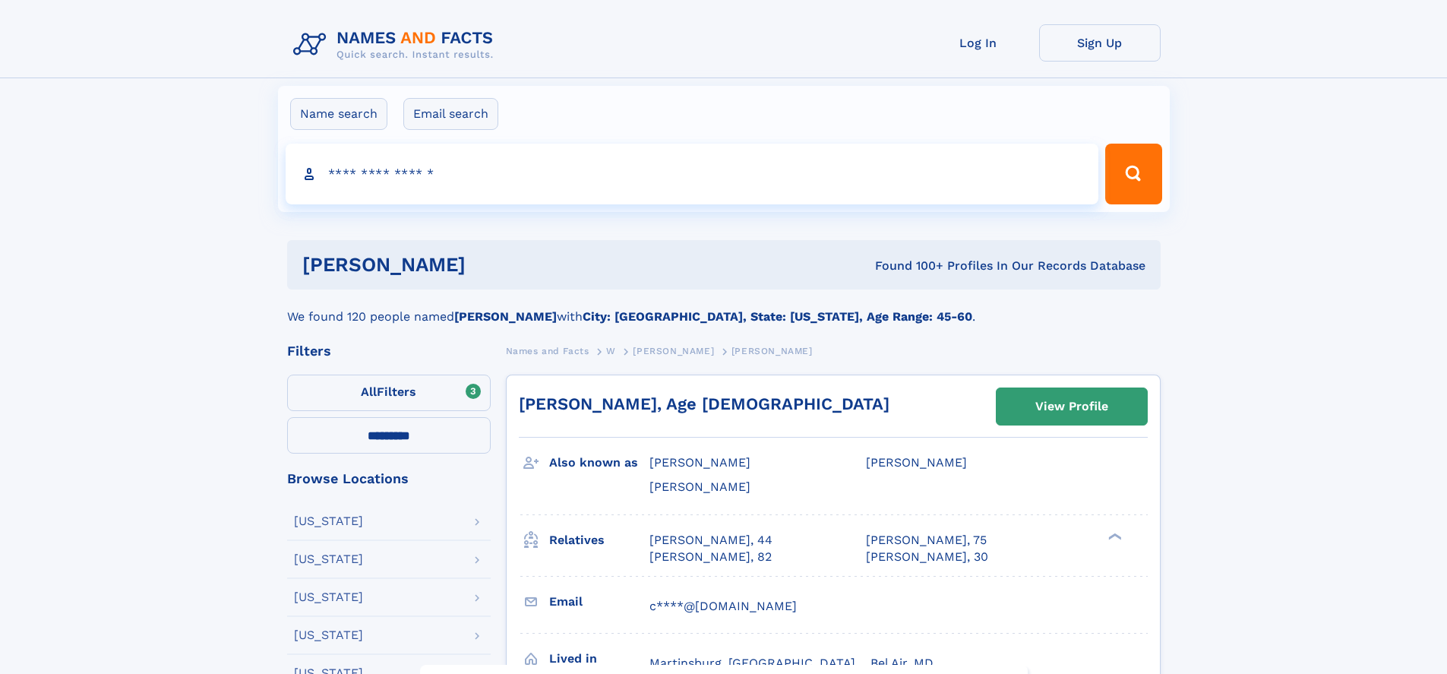  What do you see at coordinates (599, 659) in the screenshot?
I see `h3: Lived in` at bounding box center [599, 659].